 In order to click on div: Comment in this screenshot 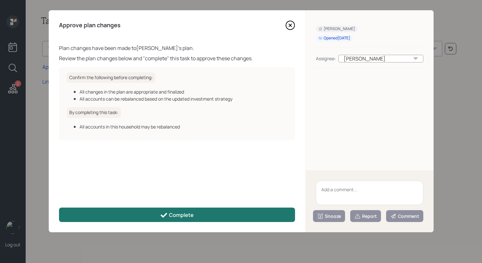, I will do `click(405, 217)`.